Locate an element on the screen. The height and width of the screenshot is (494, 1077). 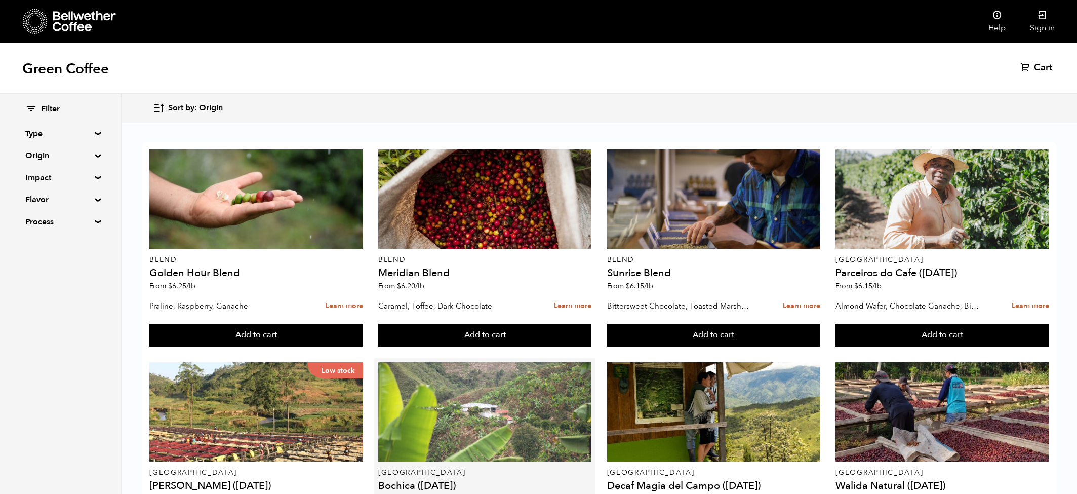
span: Cart is located at coordinates (1043, 68).